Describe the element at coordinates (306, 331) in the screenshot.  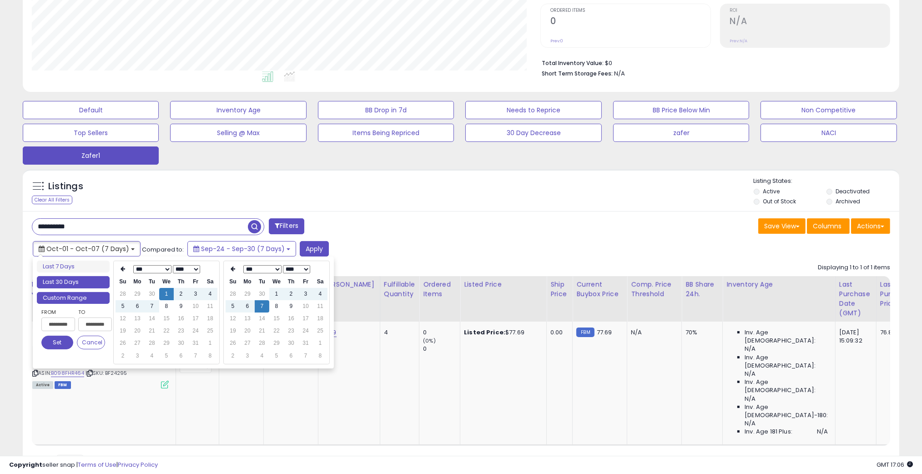
I see `td: 24` at that location.